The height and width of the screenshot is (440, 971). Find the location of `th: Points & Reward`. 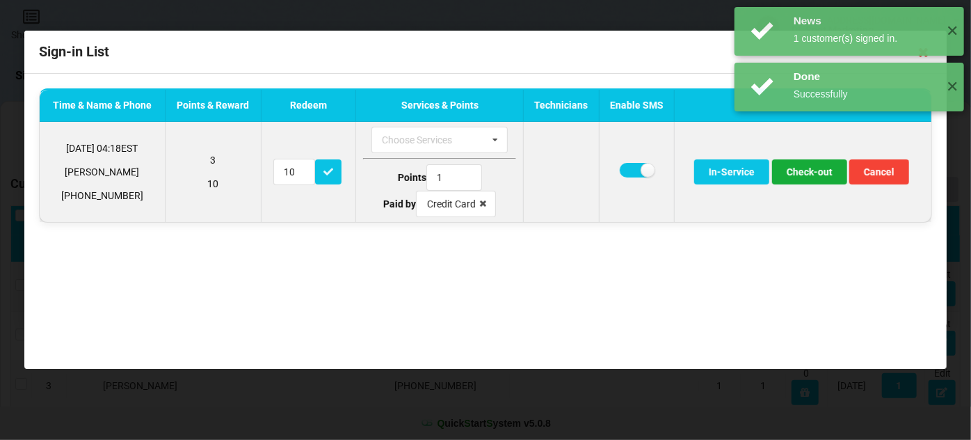

th: Points & Reward is located at coordinates (213, 106).